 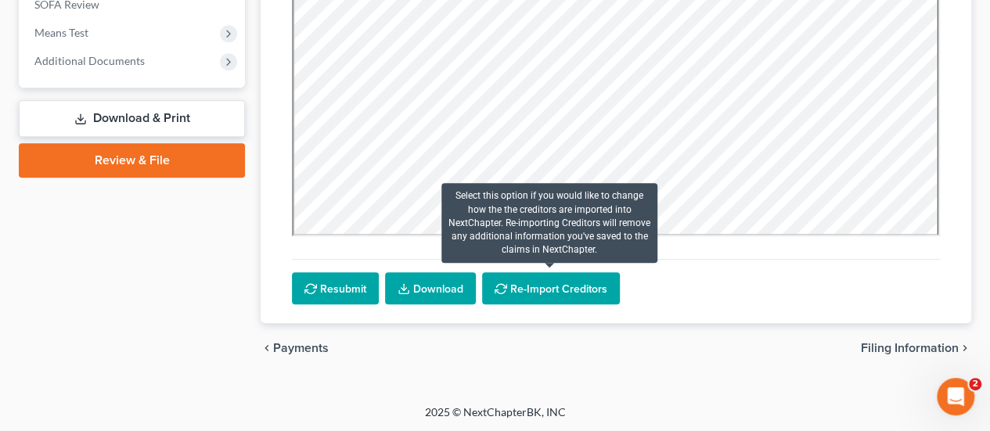 I want to click on button: Re-Import Creditors, so click(x=551, y=289).